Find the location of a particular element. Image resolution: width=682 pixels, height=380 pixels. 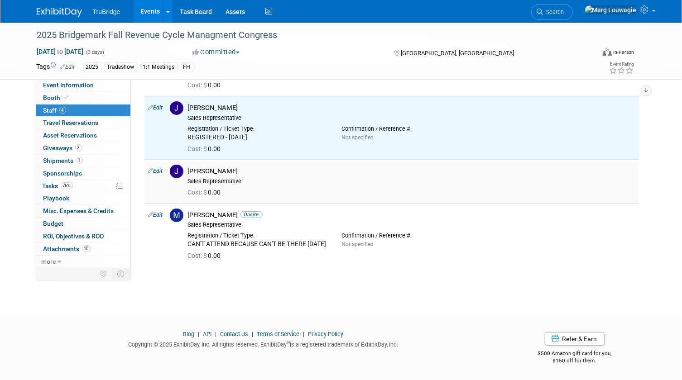

button: Committed is located at coordinates (216, 52).